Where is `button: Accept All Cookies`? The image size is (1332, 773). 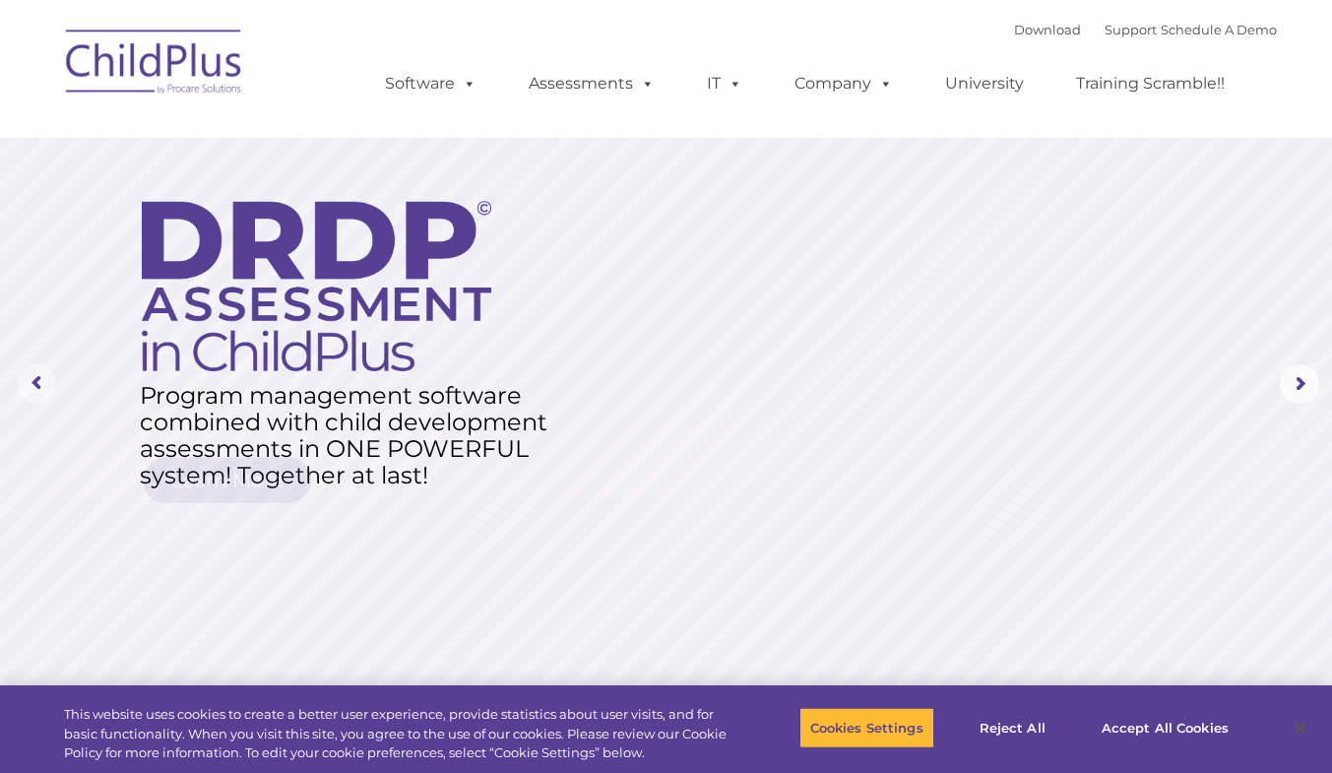 button: Accept All Cookies is located at coordinates (1165, 727).